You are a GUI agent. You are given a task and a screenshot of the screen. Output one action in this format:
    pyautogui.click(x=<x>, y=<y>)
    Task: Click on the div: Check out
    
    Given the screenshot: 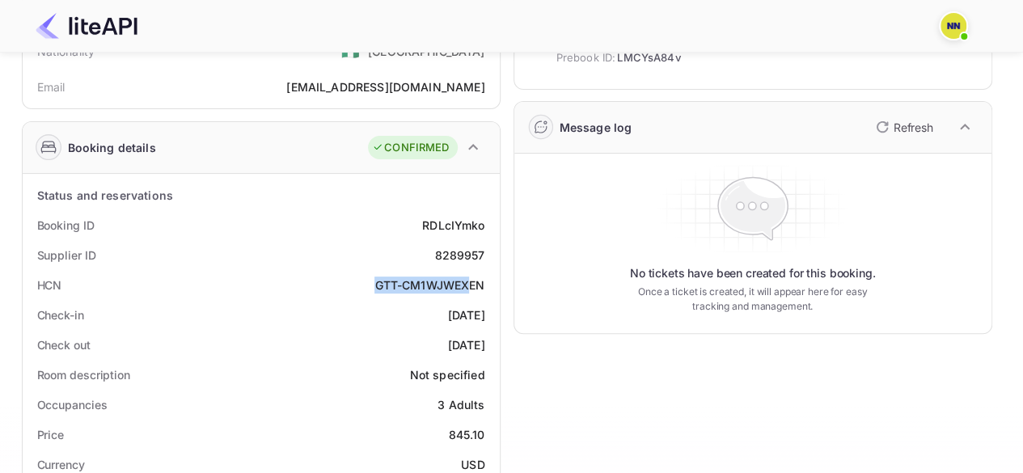 What is the action you would take?
    pyautogui.click(x=64, y=345)
    